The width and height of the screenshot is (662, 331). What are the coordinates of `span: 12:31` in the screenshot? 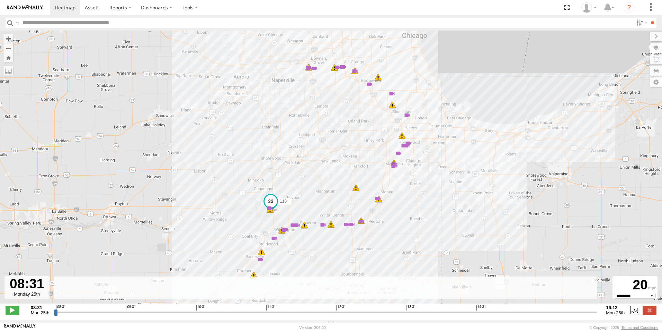 It's located at (341, 307).